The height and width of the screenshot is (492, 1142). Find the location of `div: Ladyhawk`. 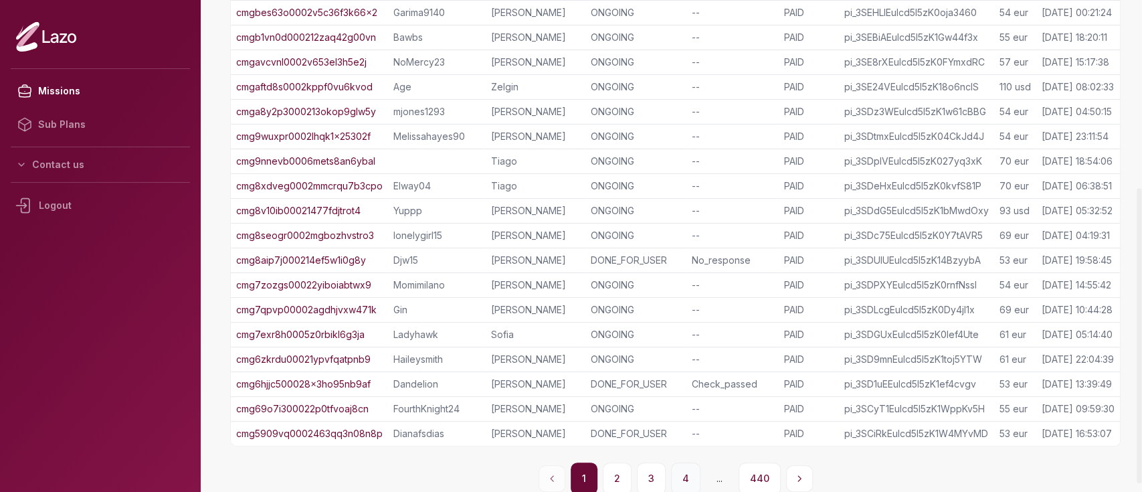

div: Ladyhawk is located at coordinates (436, 334).